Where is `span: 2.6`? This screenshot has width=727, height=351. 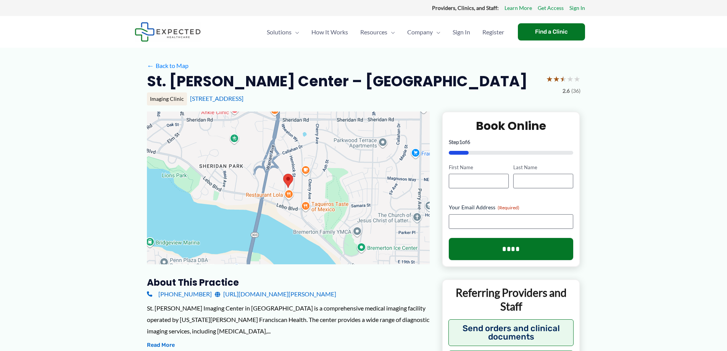
span: 2.6 is located at coordinates (566, 91).